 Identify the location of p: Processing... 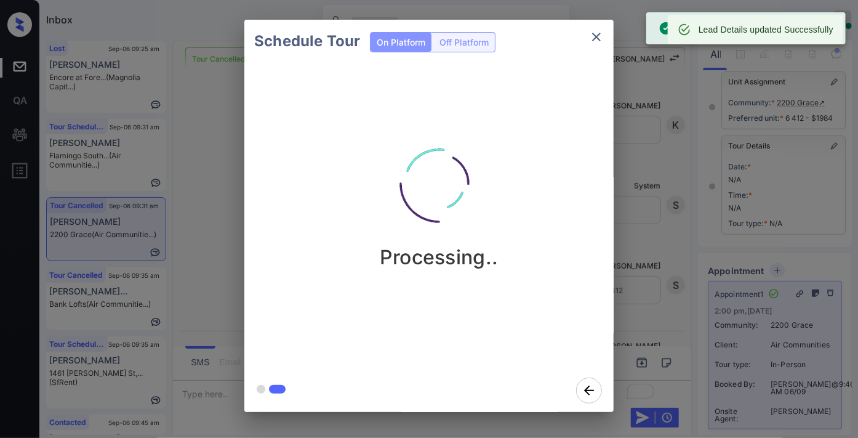
(439, 257).